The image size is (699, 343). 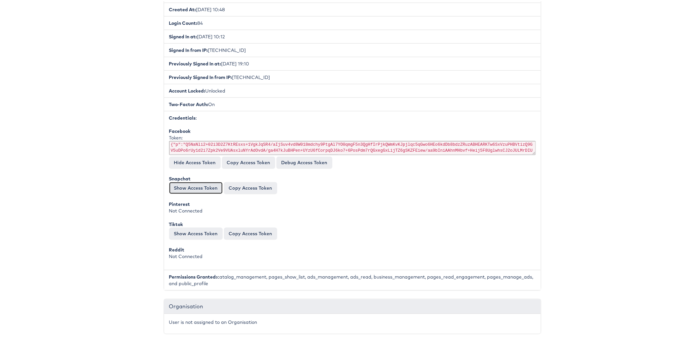 I want to click on b: Credentials, so click(x=182, y=117).